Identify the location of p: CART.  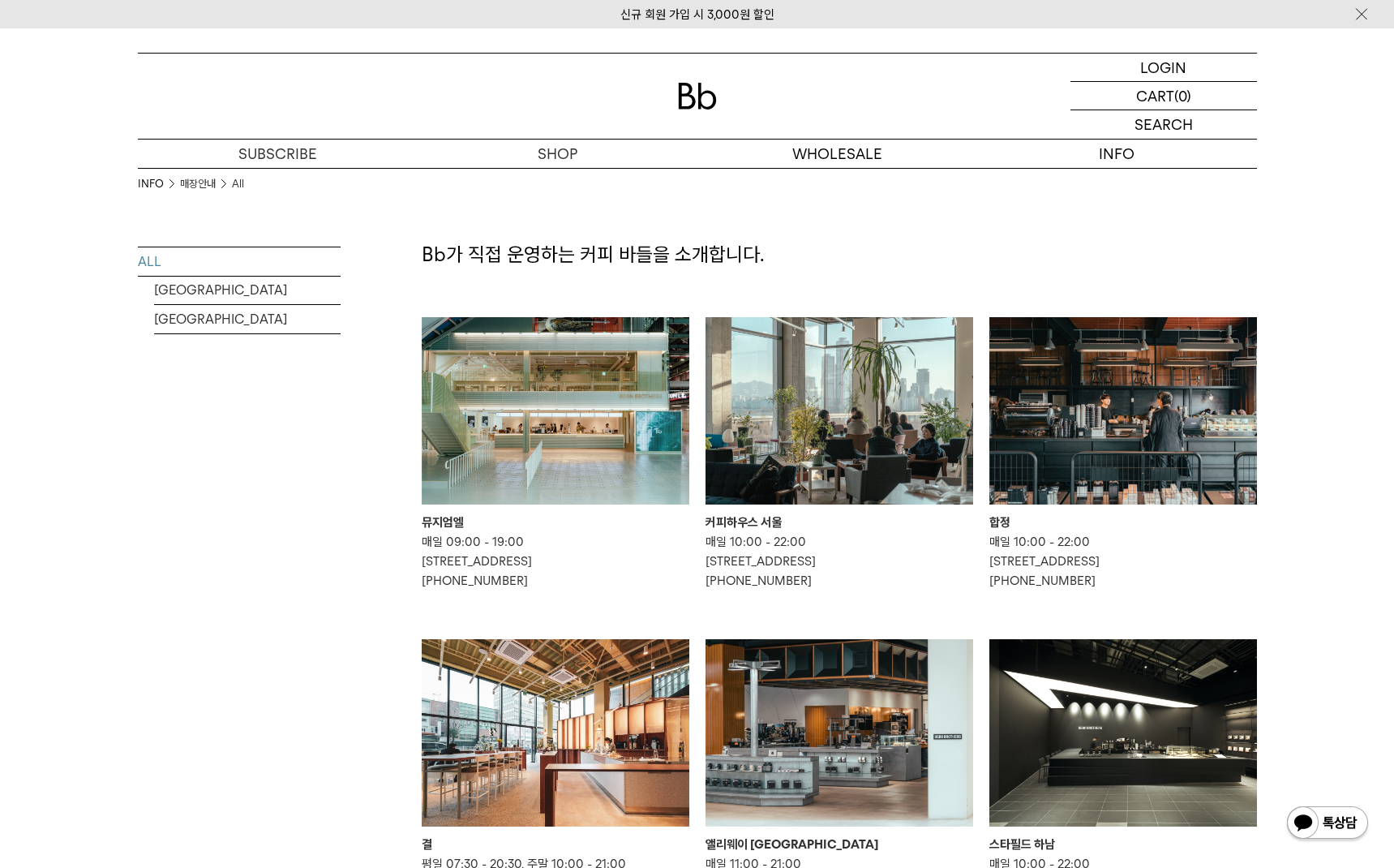
(1155, 96).